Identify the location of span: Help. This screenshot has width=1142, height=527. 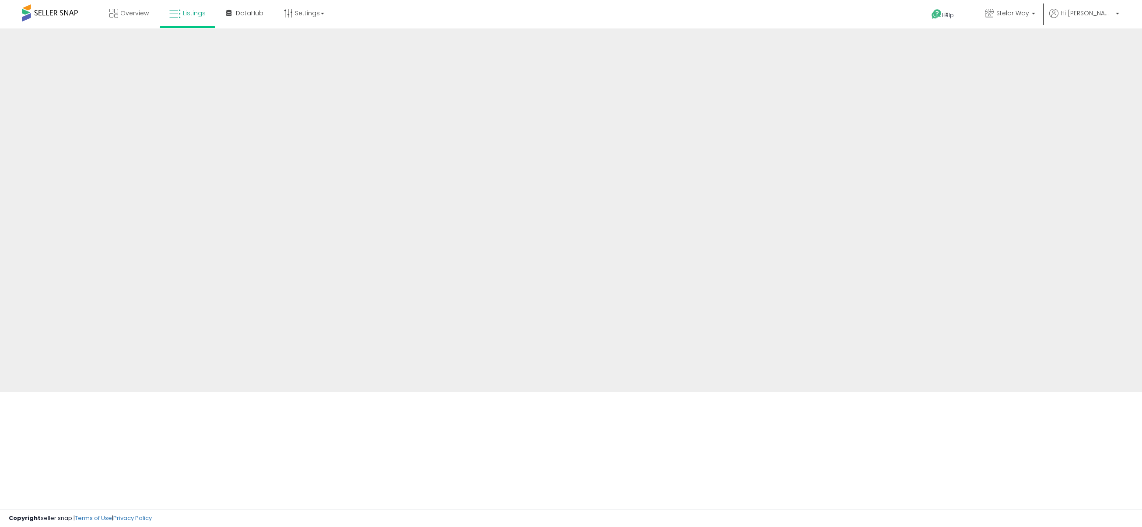
(948, 15).